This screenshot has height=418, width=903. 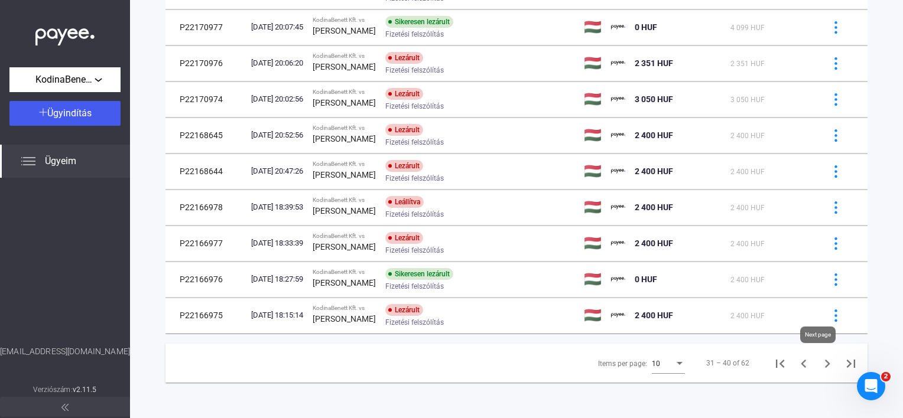 I want to click on span: Ügyeim, so click(x=60, y=161).